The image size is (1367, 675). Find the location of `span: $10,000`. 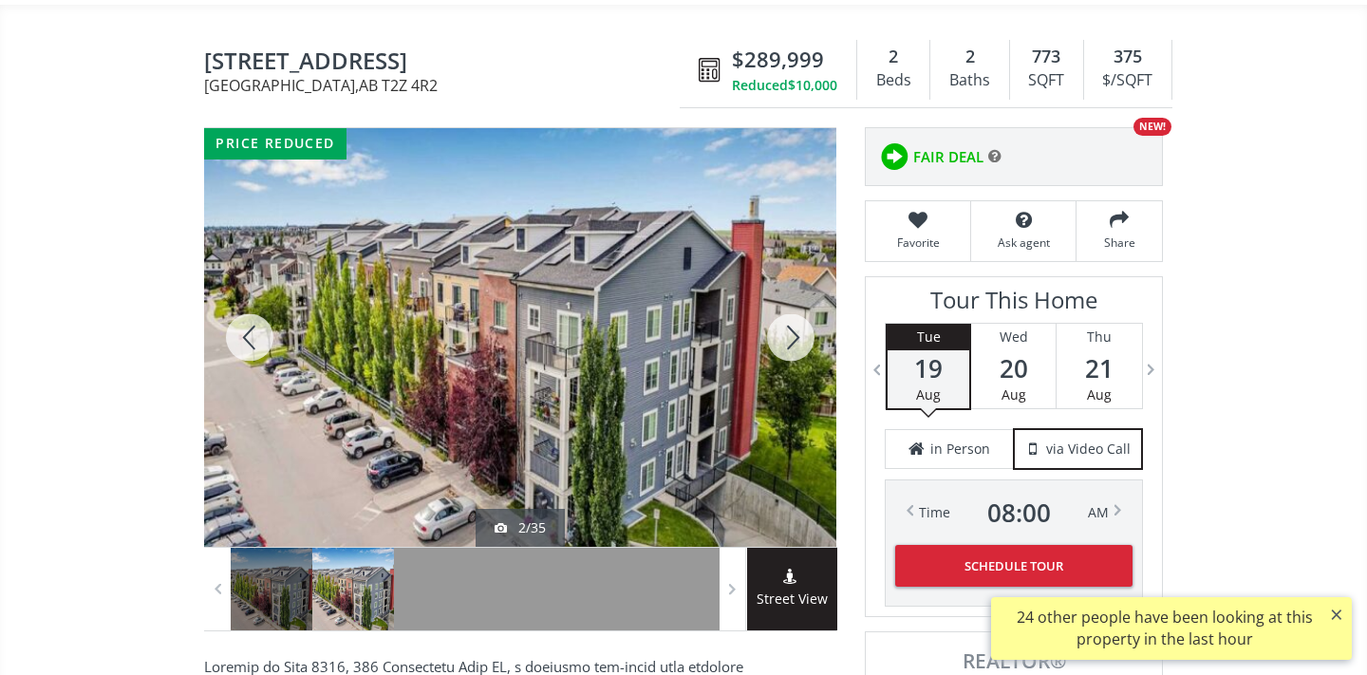

span: $10,000 is located at coordinates (812, 85).